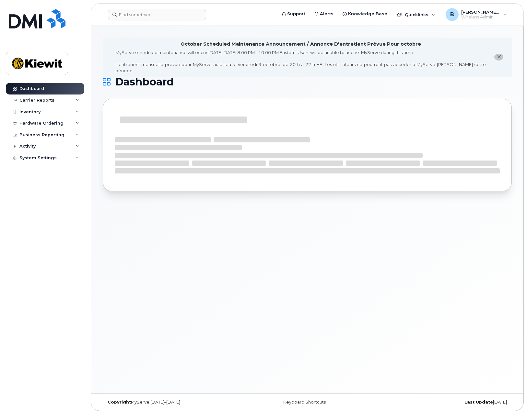  Describe the element at coordinates (499, 57) in the screenshot. I see `button: close notification` at that location.